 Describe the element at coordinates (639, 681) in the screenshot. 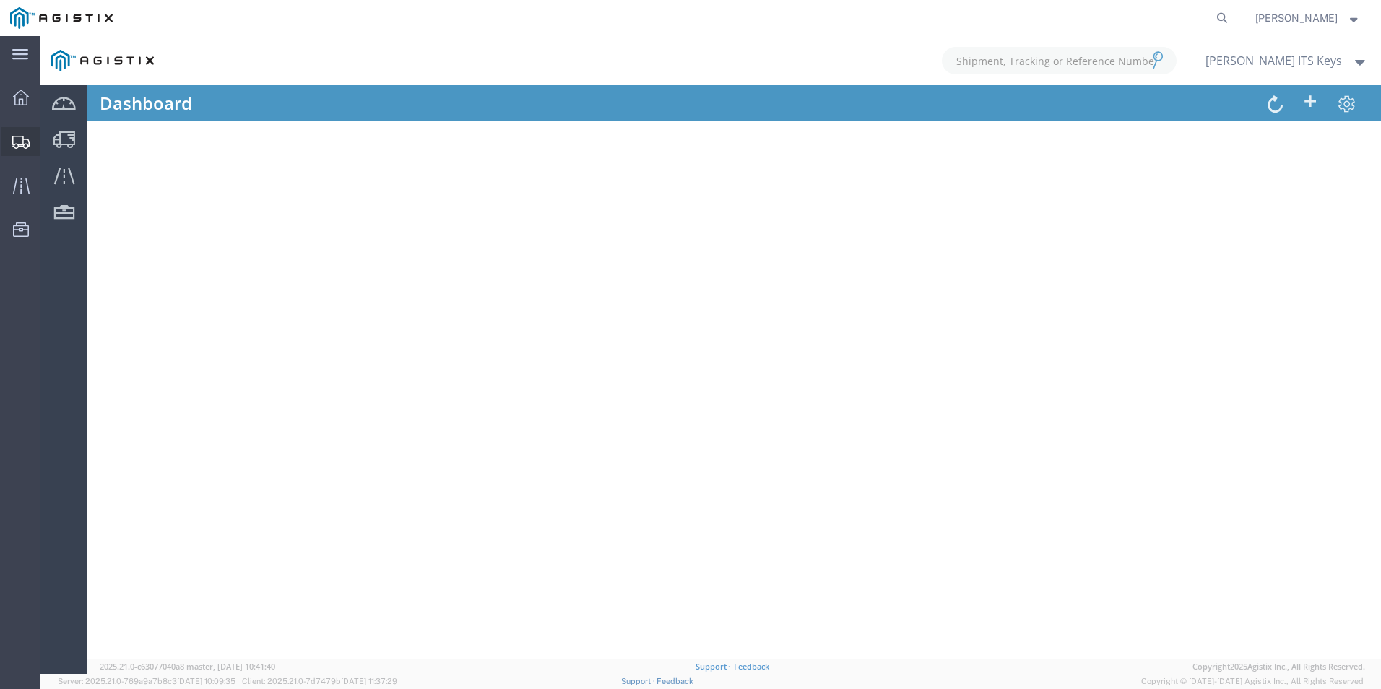

I see `a: Support` at that location.